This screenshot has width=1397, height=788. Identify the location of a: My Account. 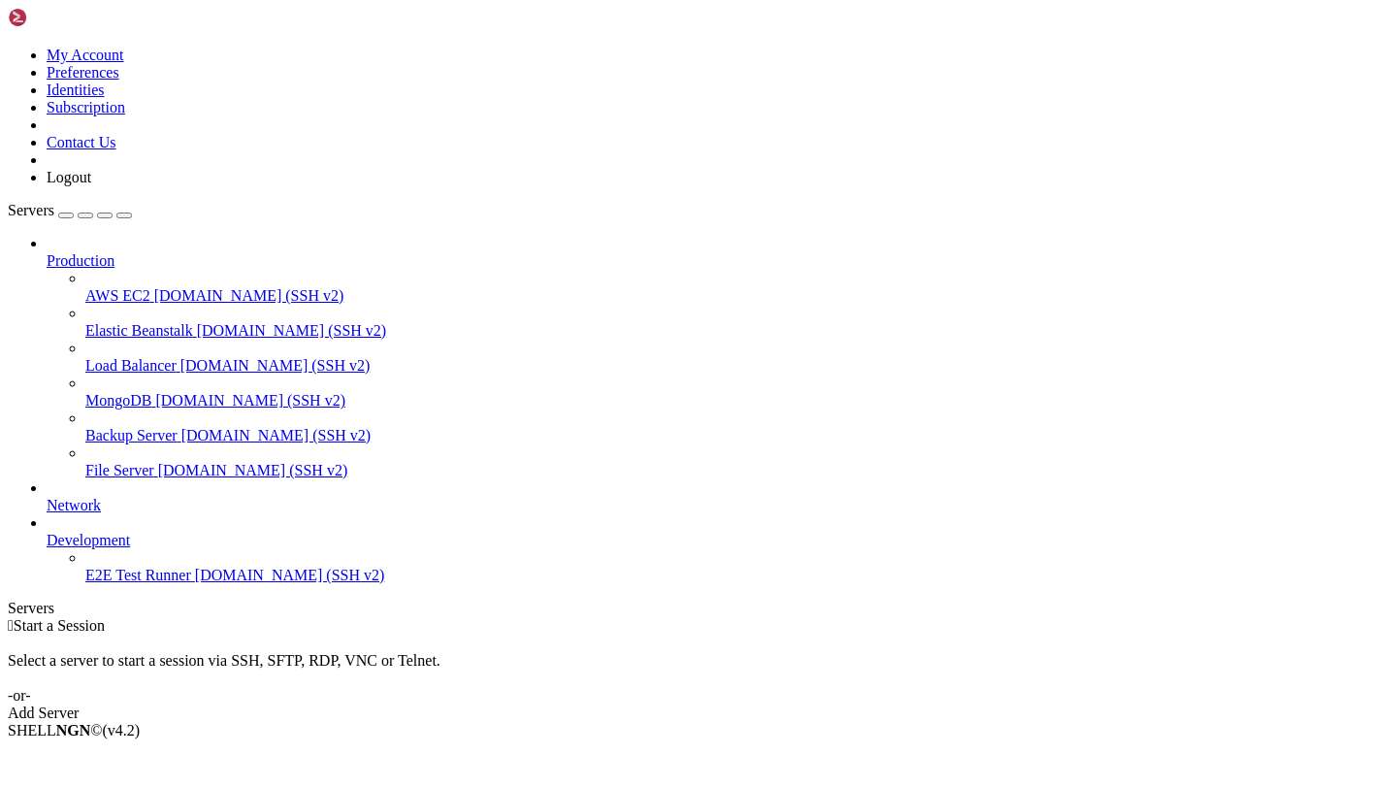
(85, 54).